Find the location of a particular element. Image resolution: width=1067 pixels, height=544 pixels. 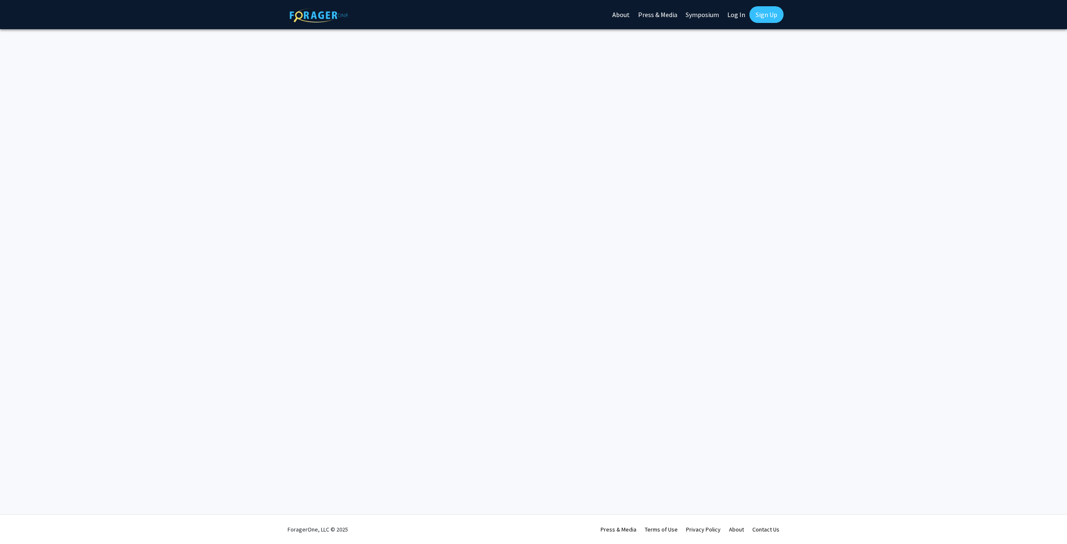

a: Press & Media is located at coordinates (618, 529).